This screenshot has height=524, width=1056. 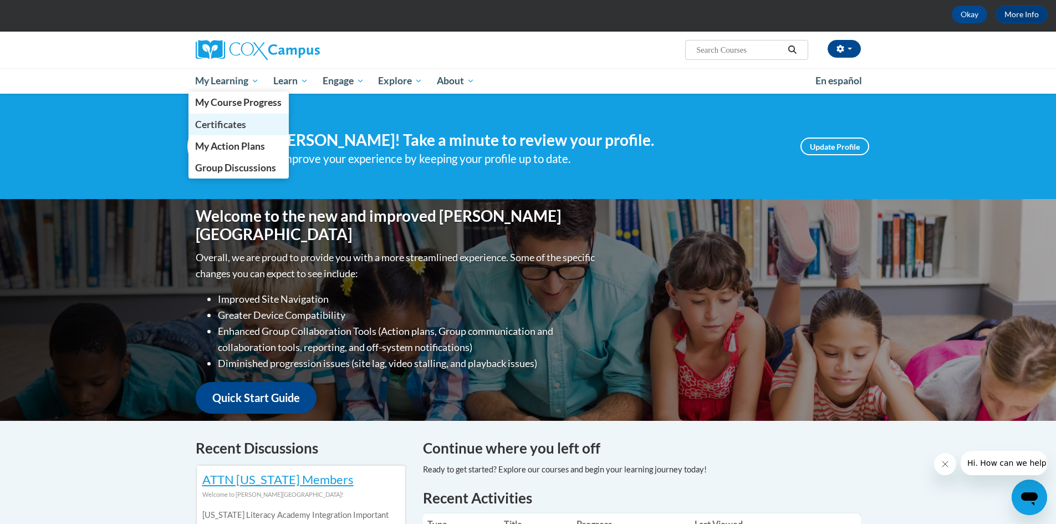 What do you see at coordinates (48, 12) in the screenshot?
I see `span: Hi. How can we help?` at bounding box center [48, 12].